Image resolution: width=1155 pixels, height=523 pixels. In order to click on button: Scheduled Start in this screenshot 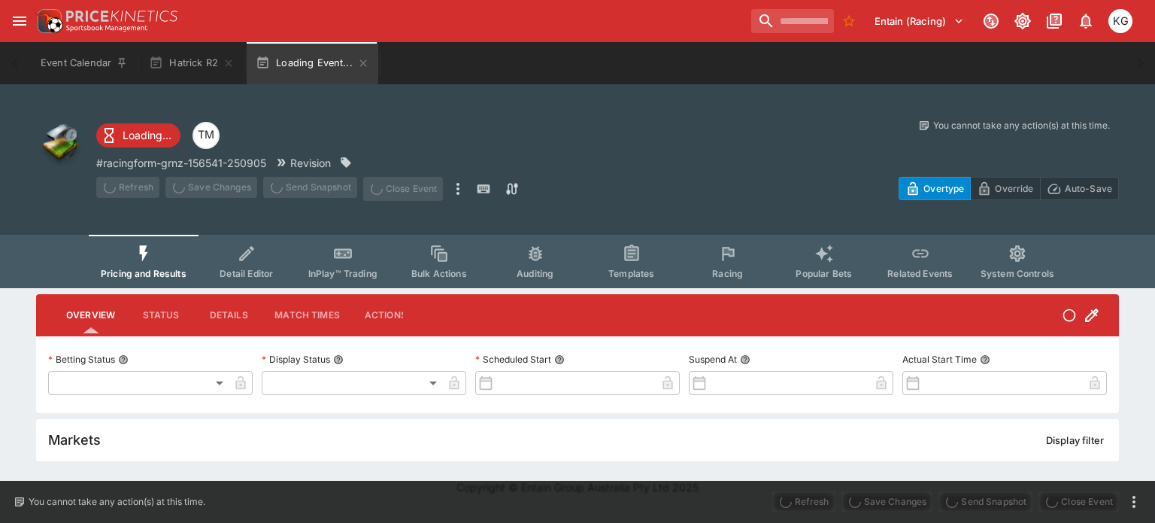, I will do `click(560, 360)`.